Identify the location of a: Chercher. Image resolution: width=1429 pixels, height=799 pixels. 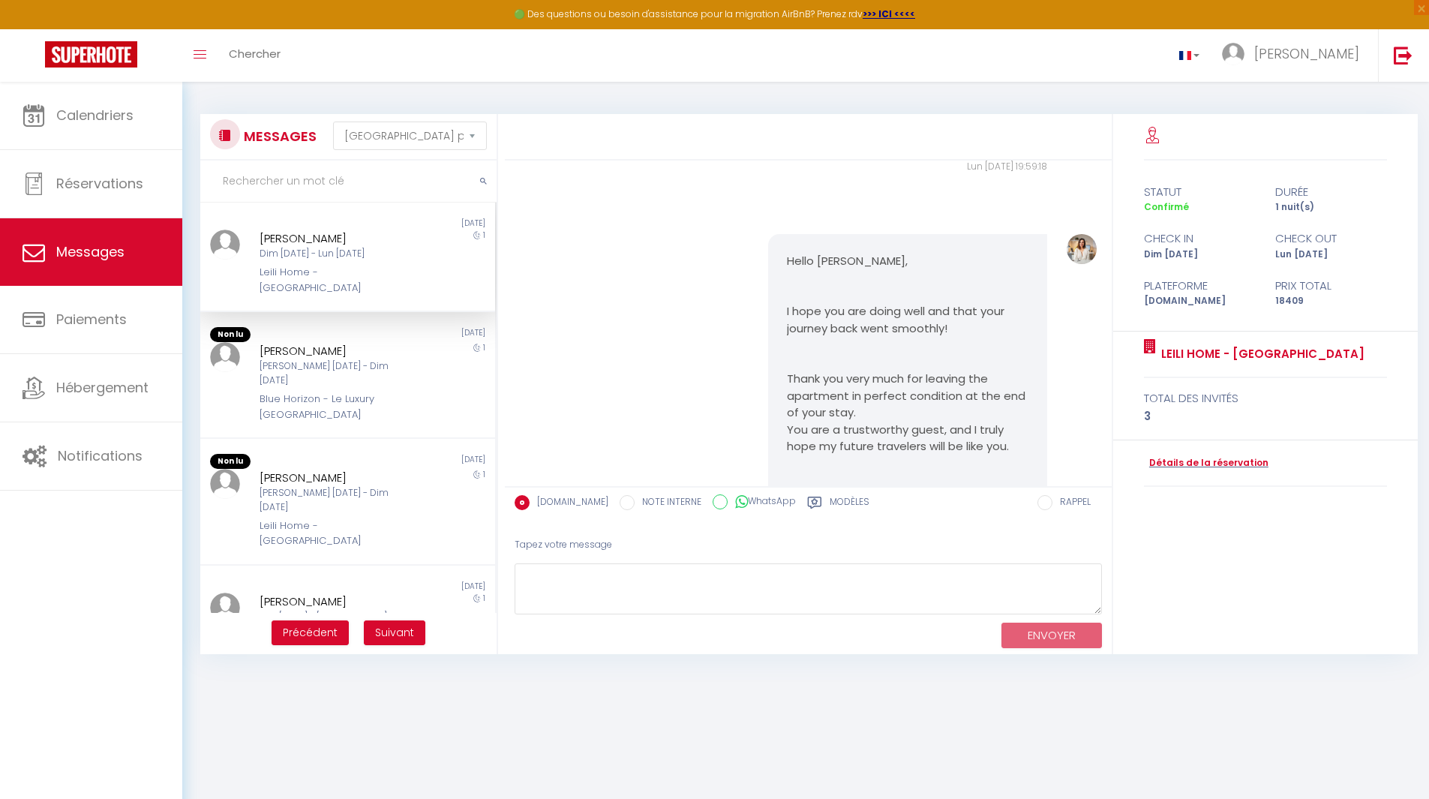
(254, 55).